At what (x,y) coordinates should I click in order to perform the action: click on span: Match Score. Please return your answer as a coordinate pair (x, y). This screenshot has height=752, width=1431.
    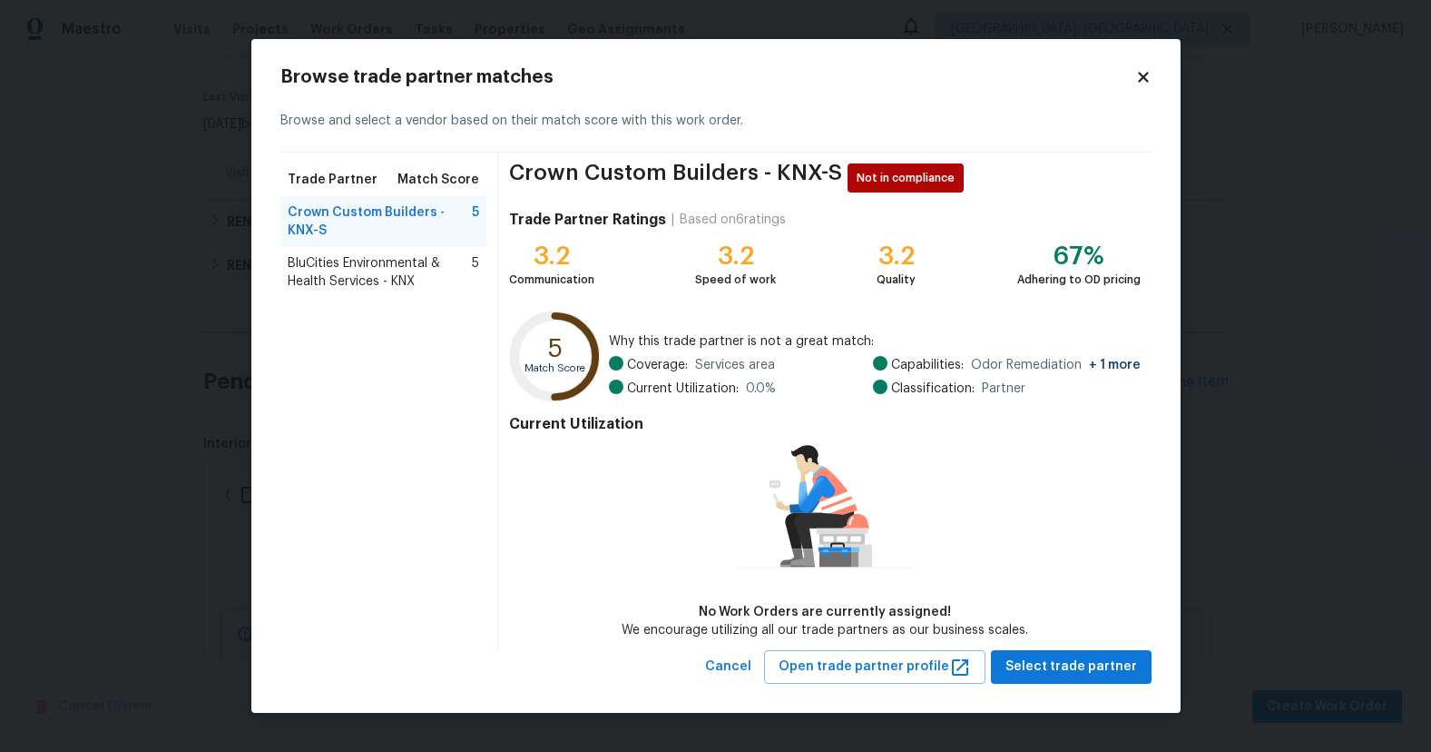
    Looking at the image, I should click on (438, 180).